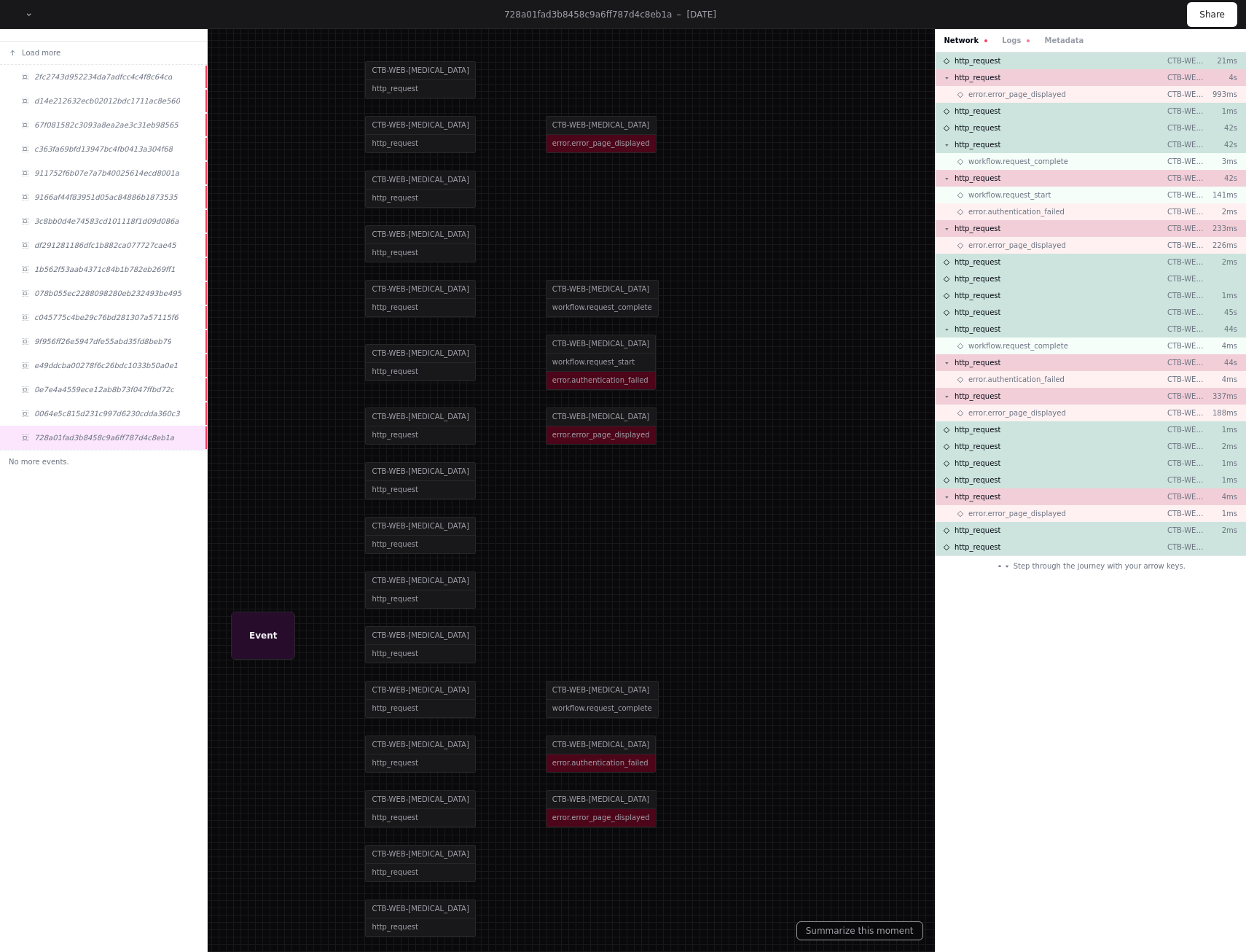  Describe the element at coordinates (1010, 194) in the screenshot. I see `span: workflow.request_start` at that location.